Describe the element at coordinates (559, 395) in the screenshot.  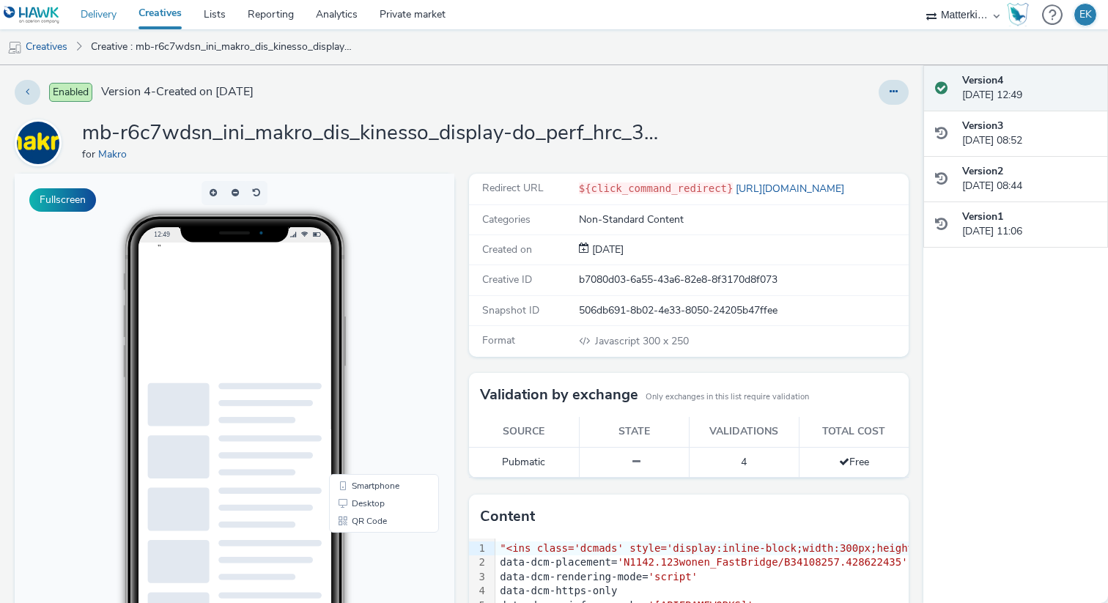
I see `h3: Validation by exchange` at that location.